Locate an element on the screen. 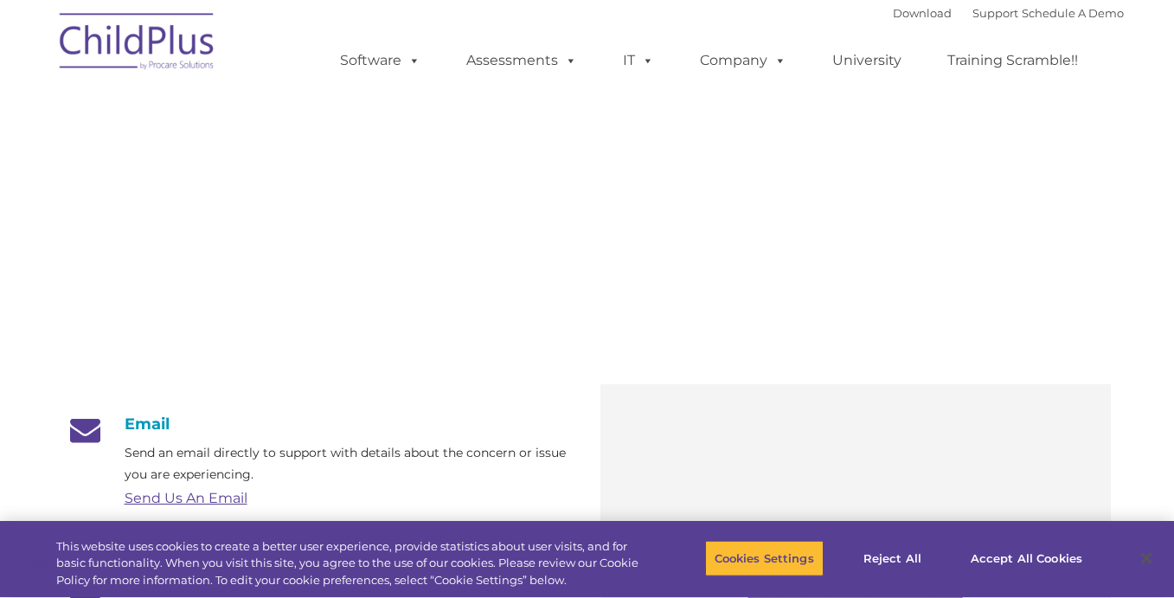  a: Download is located at coordinates (922, 13).